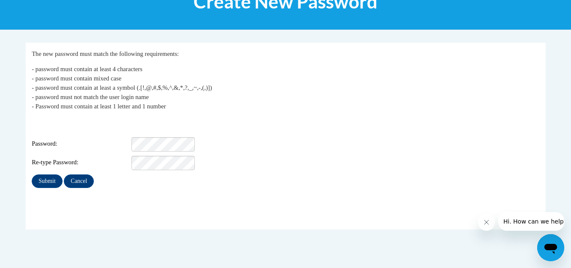  What do you see at coordinates (105, 54) in the screenshot?
I see `span: The new password must match the following requirements:` at bounding box center [105, 54].